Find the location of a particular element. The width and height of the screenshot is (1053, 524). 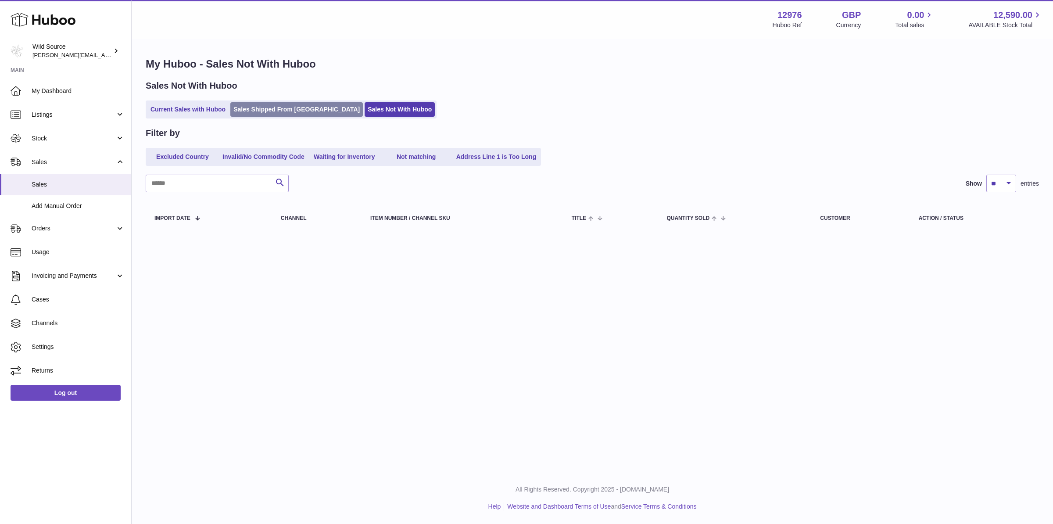

span: entries is located at coordinates (1030, 183).